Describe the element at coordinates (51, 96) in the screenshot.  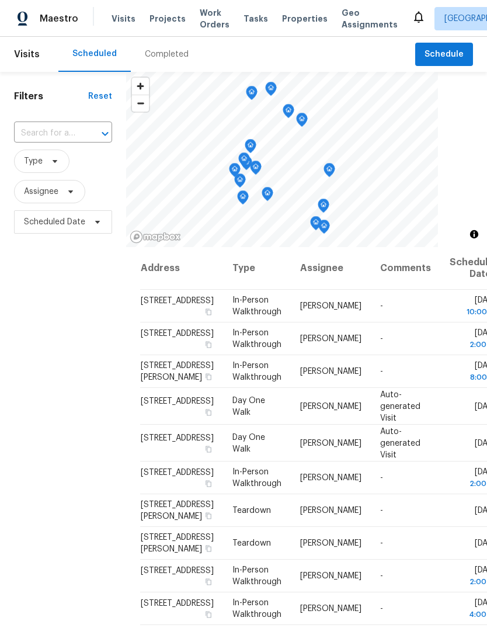
I see `h1: Filters` at that location.